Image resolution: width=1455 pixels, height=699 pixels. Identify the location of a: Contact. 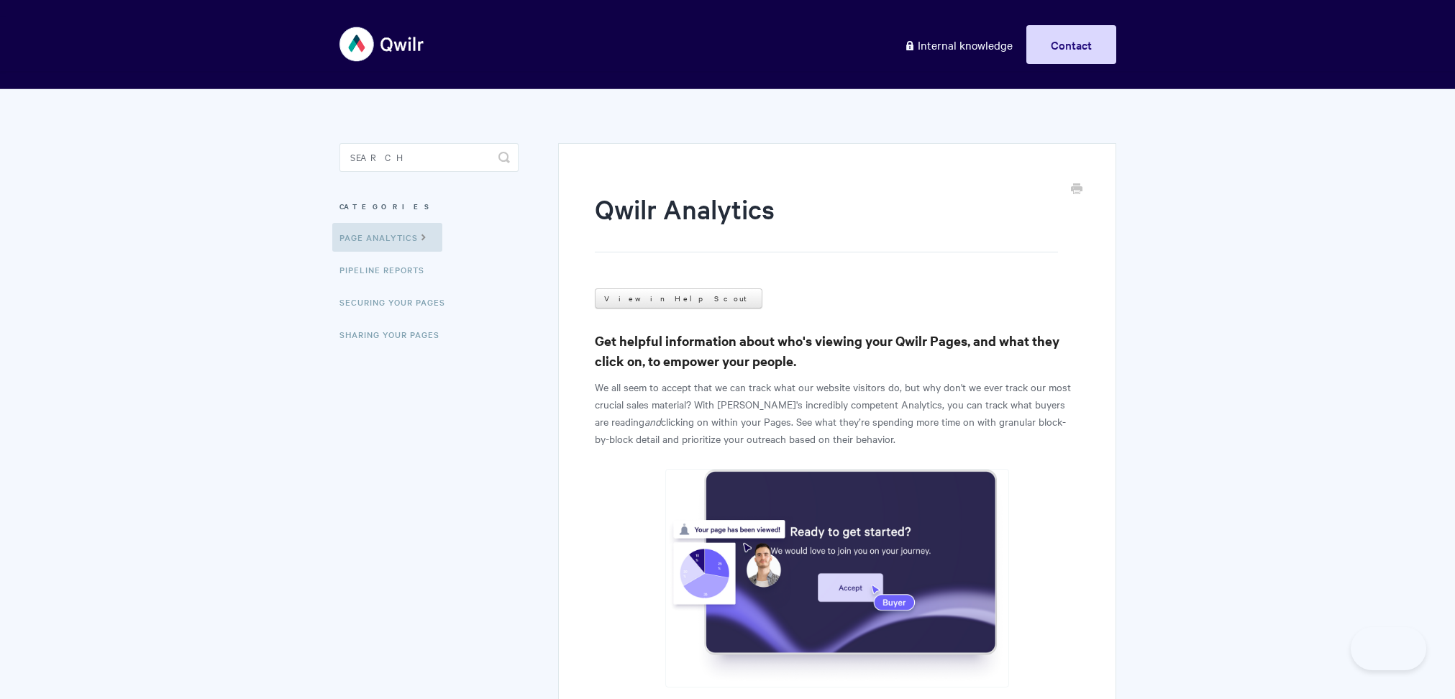
(1071, 45).